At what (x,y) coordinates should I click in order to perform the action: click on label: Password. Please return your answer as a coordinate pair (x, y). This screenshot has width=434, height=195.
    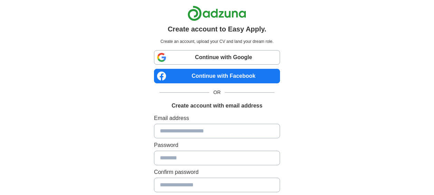
    Looking at the image, I should click on (217, 145).